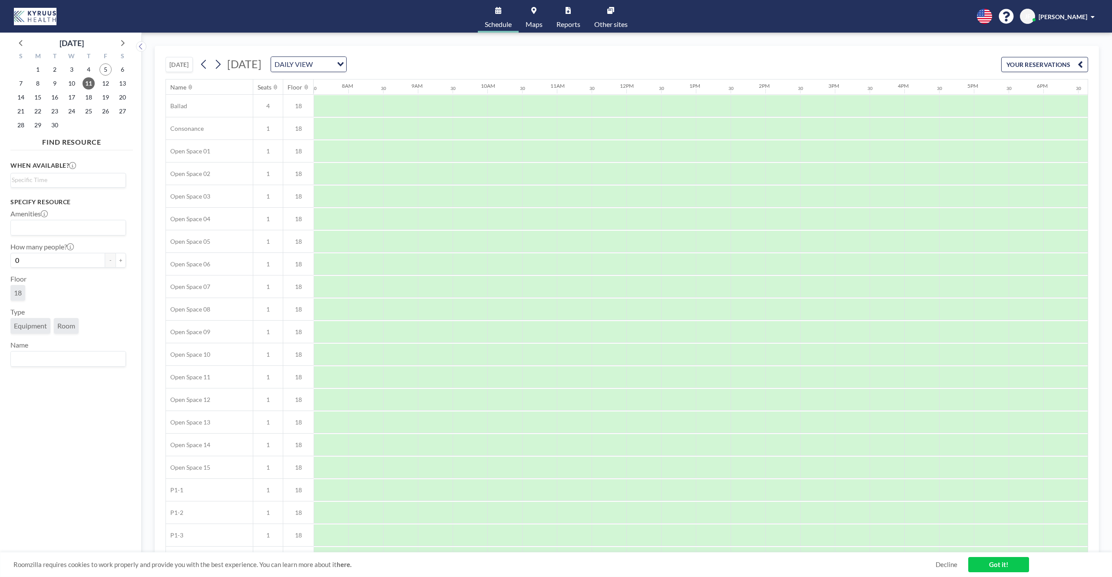 Image resolution: width=1112 pixels, height=577 pixels. Describe the element at coordinates (30, 326) in the screenshot. I see `span: Equipment` at that location.